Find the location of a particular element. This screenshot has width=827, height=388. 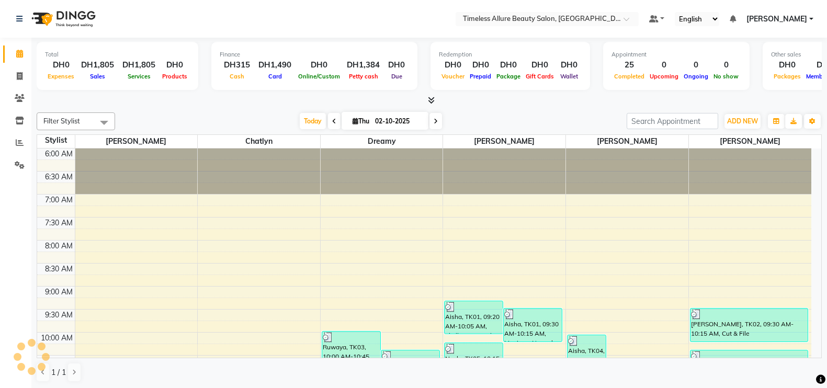

div: 6:00 AM is located at coordinates (59, 154).